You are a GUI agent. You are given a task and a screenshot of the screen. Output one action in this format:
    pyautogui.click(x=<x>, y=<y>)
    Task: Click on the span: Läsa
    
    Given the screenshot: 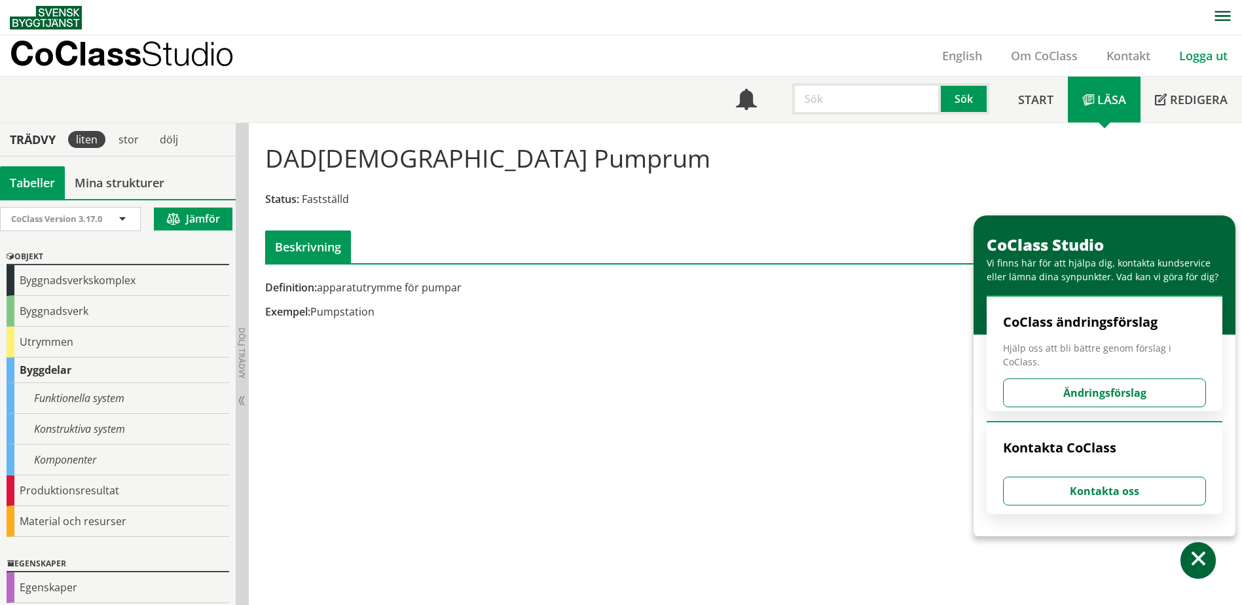 What is the action you would take?
    pyautogui.click(x=1112, y=100)
    